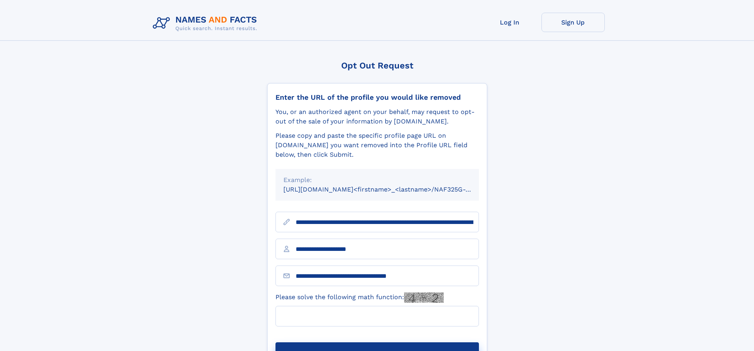  I want to click on img: Logo Names and Facts, so click(207, 23).